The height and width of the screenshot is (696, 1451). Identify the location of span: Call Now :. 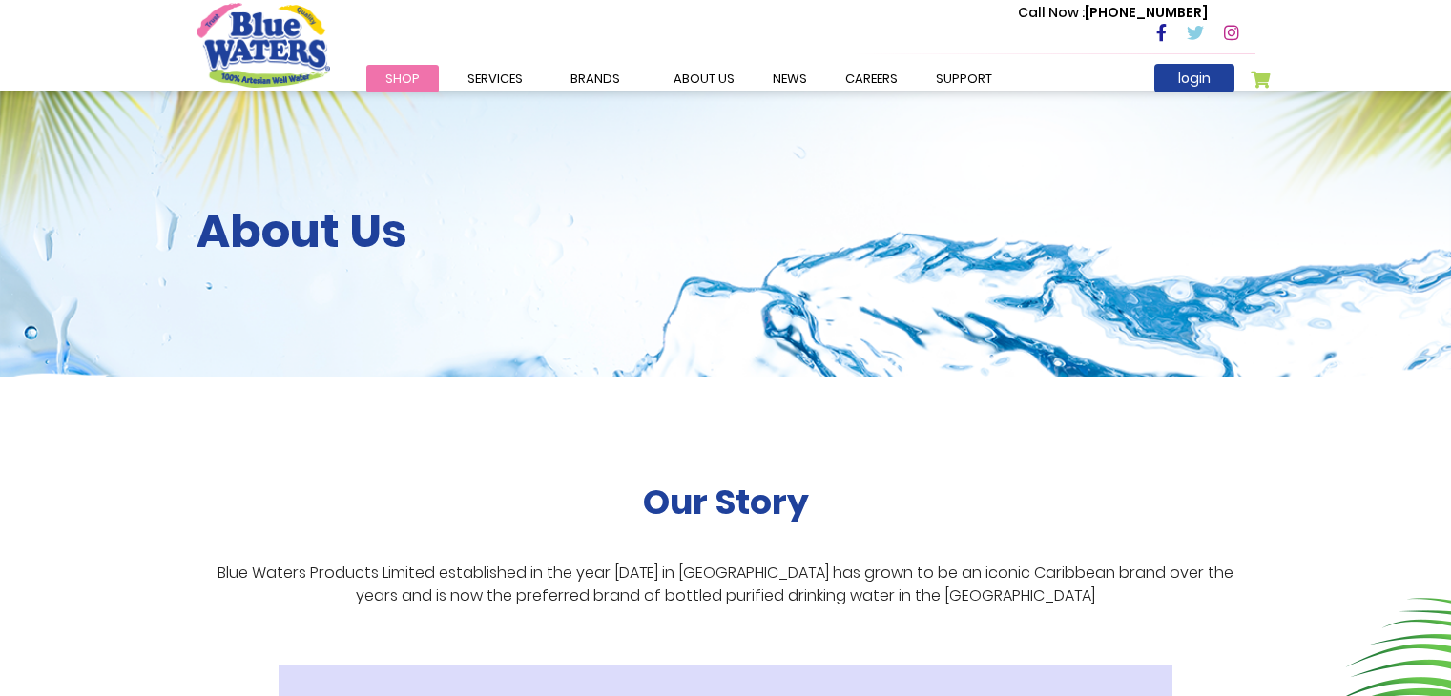
(1051, 12).